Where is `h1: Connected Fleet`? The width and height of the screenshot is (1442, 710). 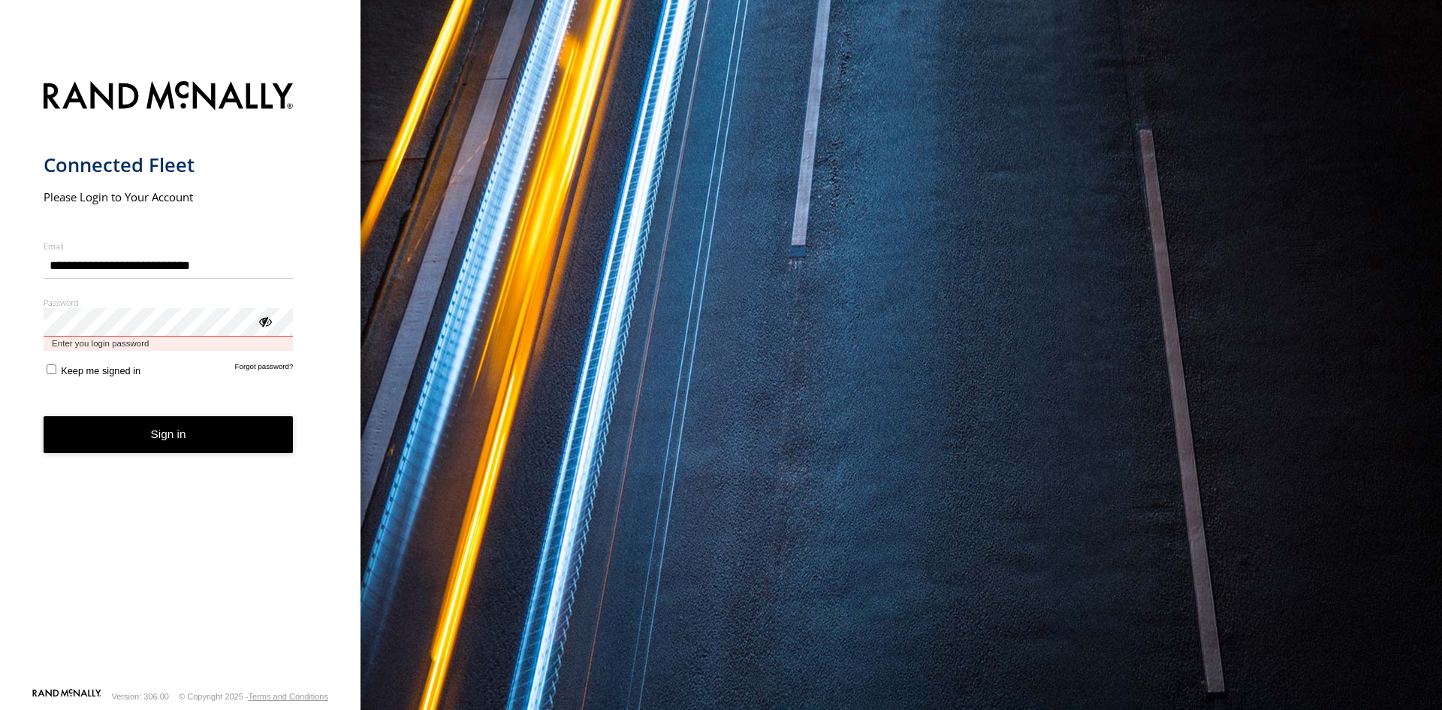
h1: Connected Fleet is located at coordinates (168, 164).